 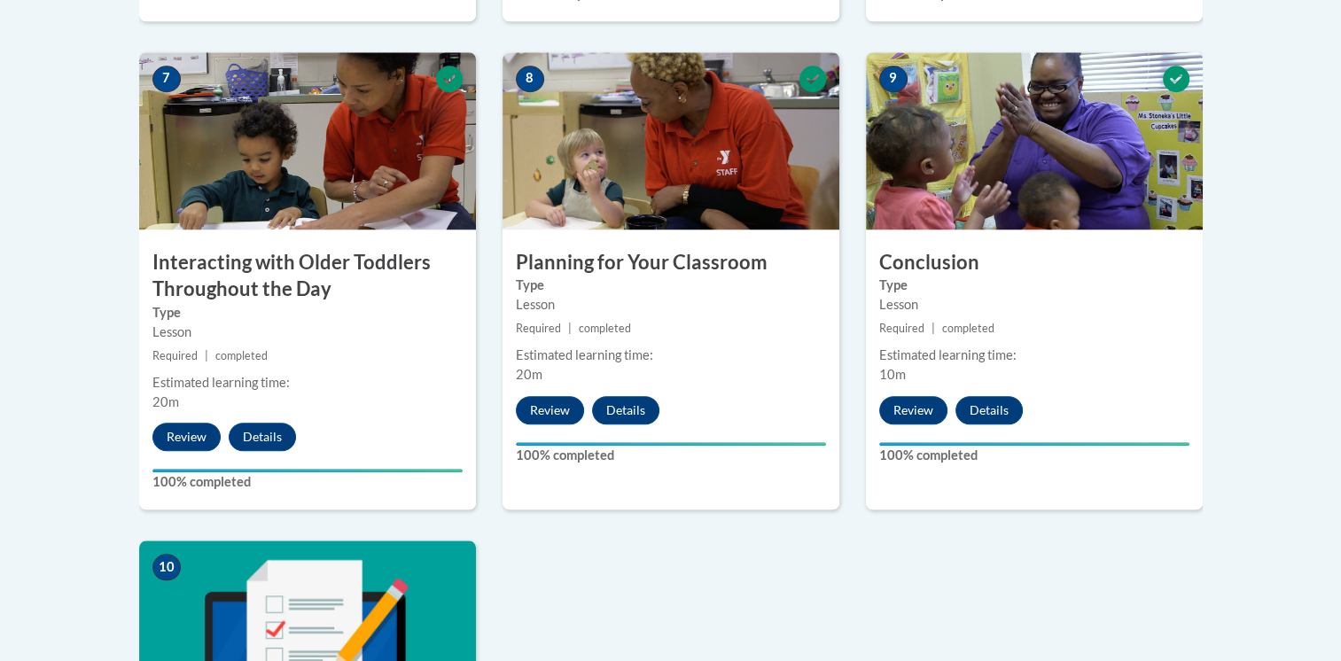 What do you see at coordinates (308, 277) in the screenshot?
I see `h3: Interacting with Older Toddlers Throughout the Day` at bounding box center [308, 277].